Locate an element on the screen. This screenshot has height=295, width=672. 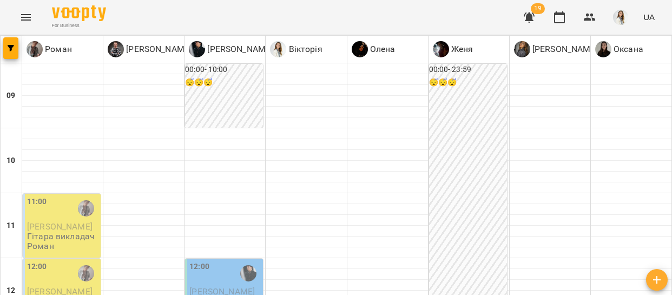
h6: 00:00 - 23:59 is located at coordinates (468, 70).